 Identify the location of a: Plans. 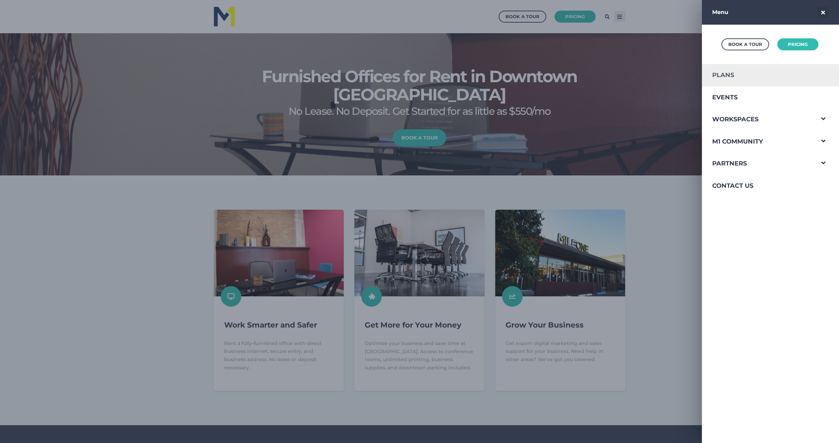
(758, 75).